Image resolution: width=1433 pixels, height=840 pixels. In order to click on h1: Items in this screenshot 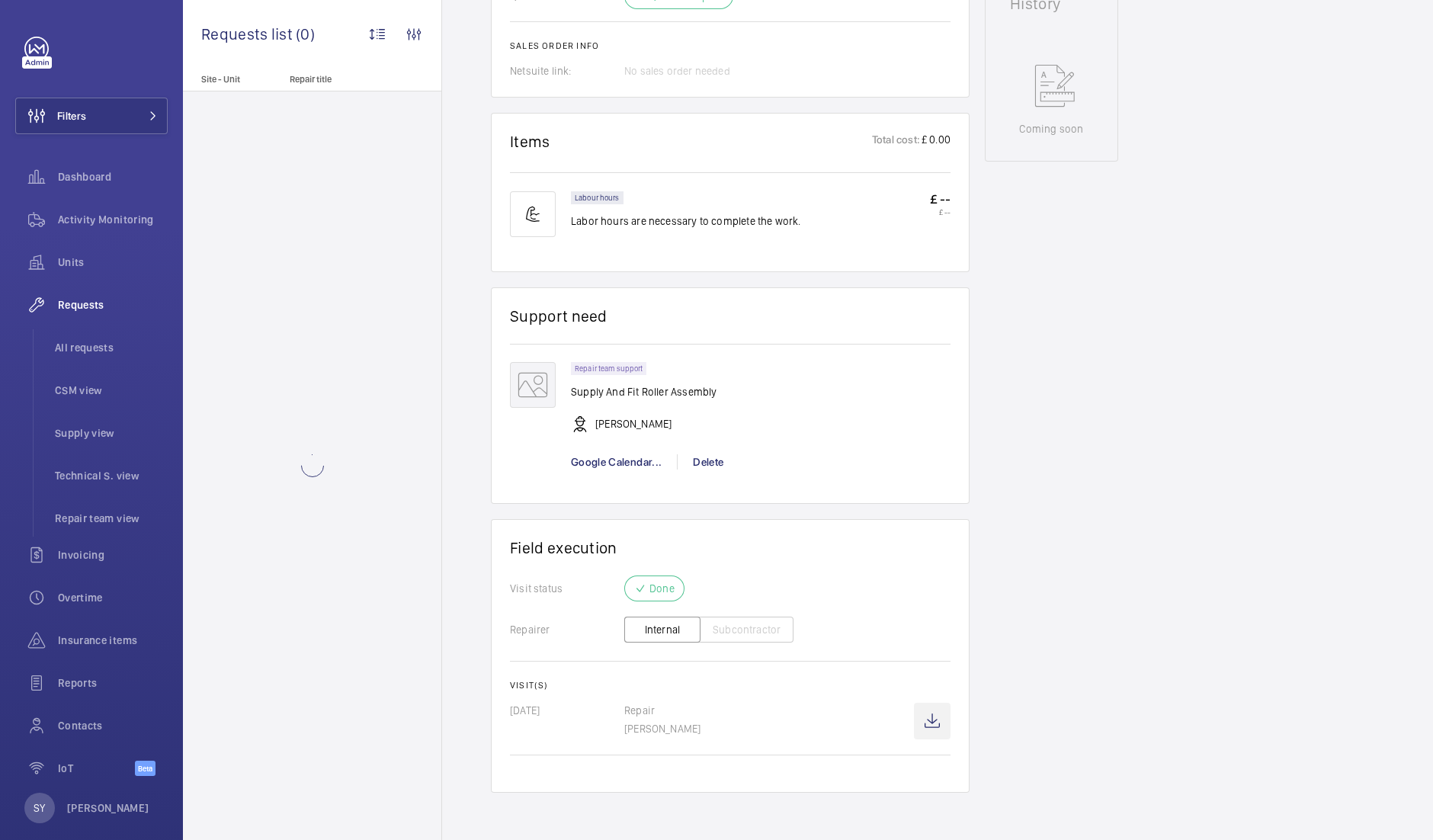, I will do `click(530, 141)`.